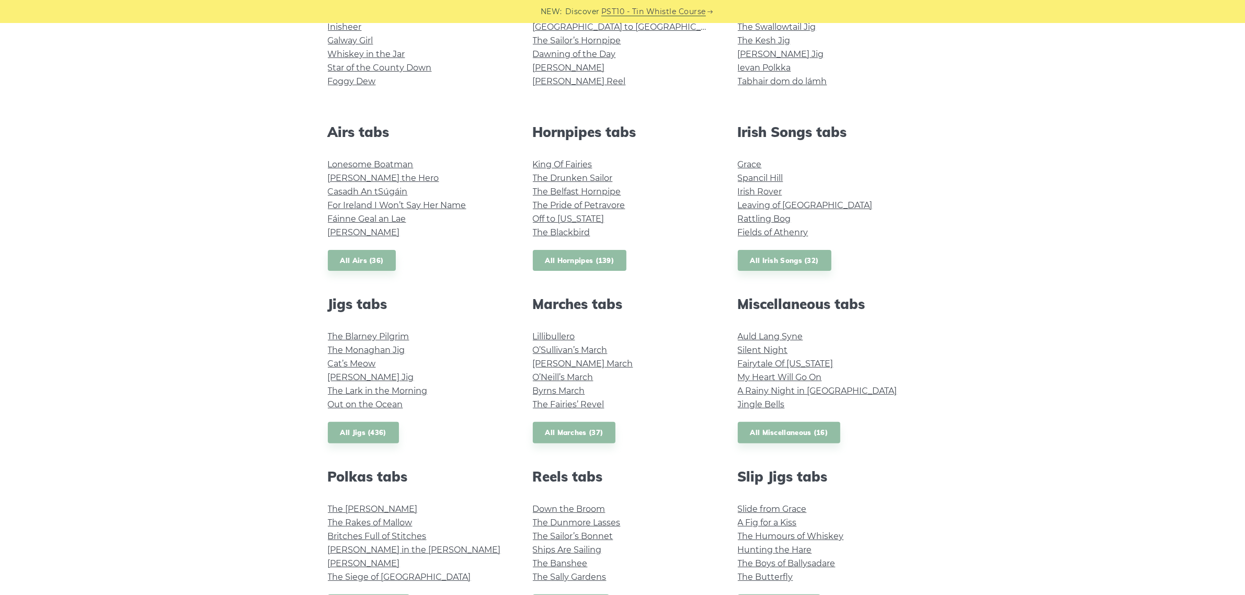  Describe the element at coordinates (366, 54) in the screenshot. I see `a: Whiskey in the Jar` at that location.